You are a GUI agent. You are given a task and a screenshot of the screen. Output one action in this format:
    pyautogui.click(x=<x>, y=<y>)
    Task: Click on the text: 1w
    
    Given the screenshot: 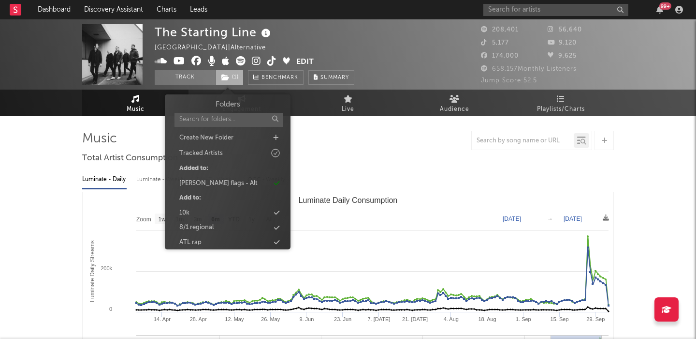 What is the action you would take?
    pyautogui.click(x=163, y=219)
    